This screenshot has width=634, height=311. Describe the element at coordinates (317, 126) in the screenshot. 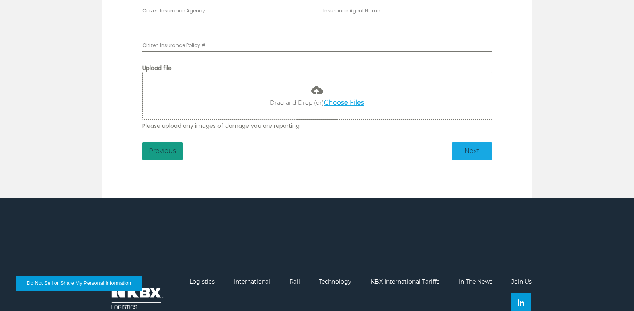

I see `span: Please upload any images of damage you are reporting` at that location.